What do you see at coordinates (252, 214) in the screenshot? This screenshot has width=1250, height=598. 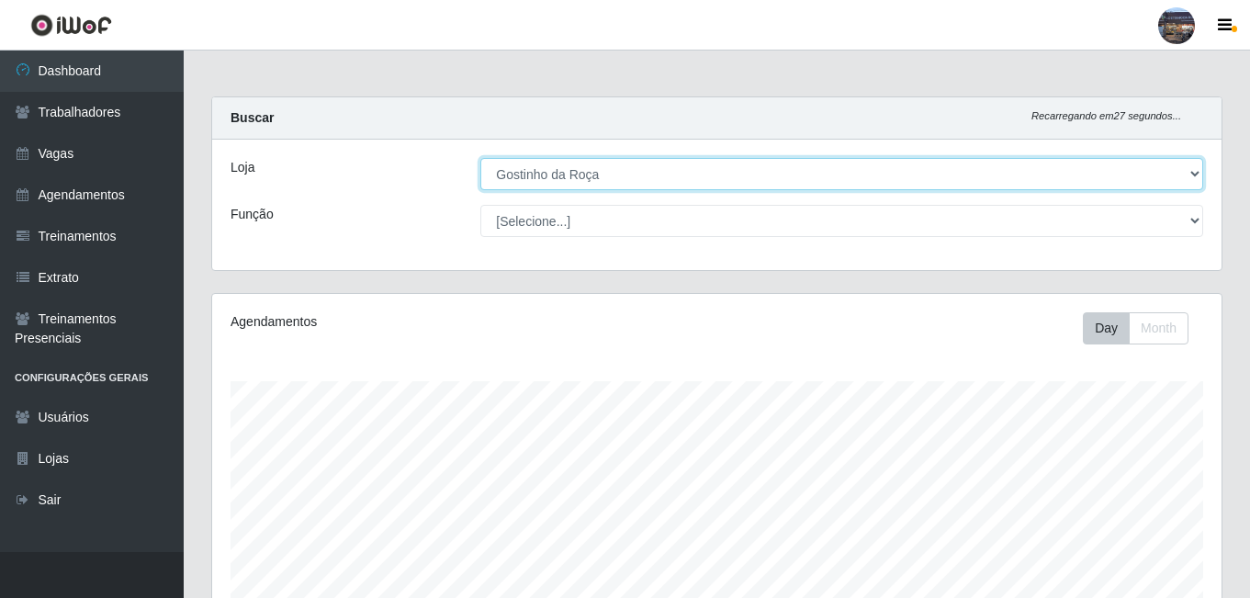 I see `label: Função` at bounding box center [252, 214].